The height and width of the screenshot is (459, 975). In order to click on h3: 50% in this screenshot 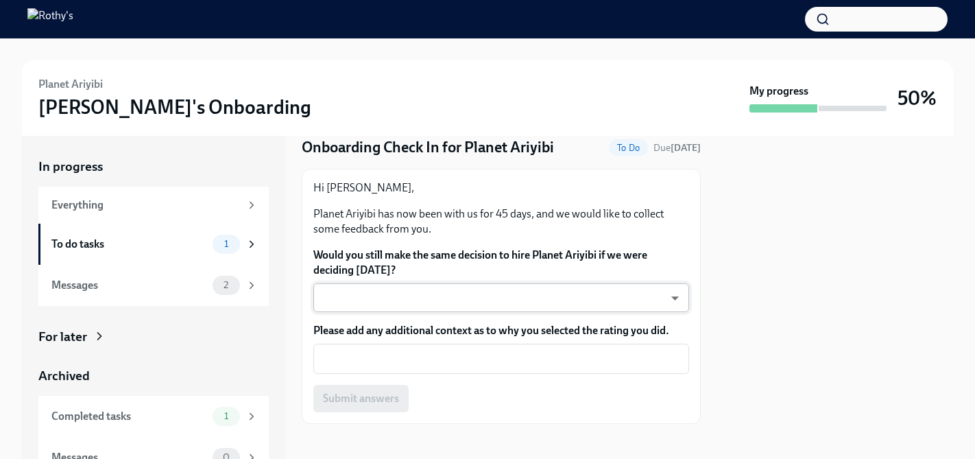, I will do `click(916, 98)`.